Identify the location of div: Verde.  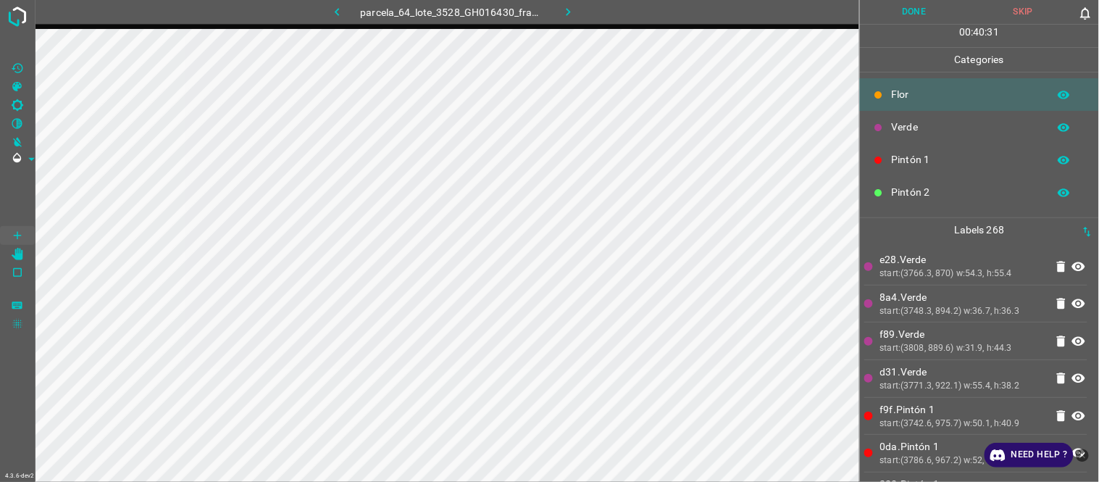
(979, 127).